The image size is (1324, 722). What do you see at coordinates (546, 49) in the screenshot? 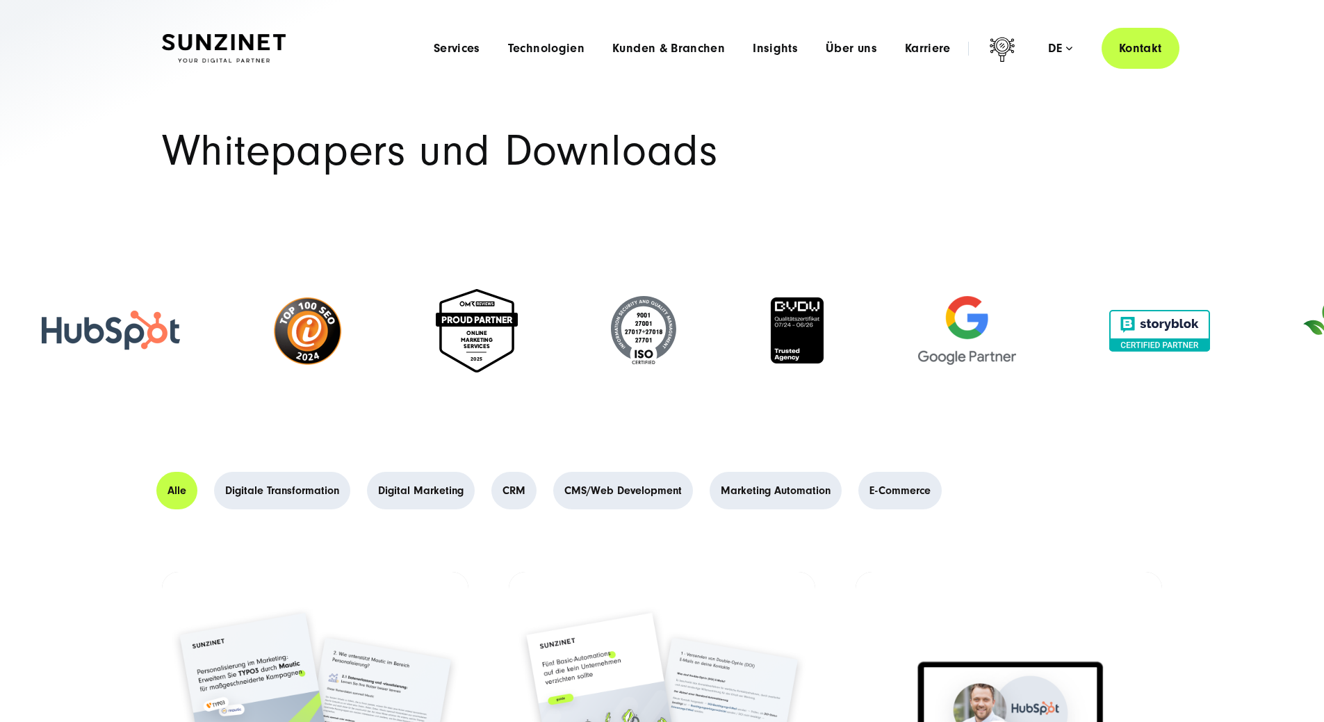
I see `span: Technologien` at bounding box center [546, 49].